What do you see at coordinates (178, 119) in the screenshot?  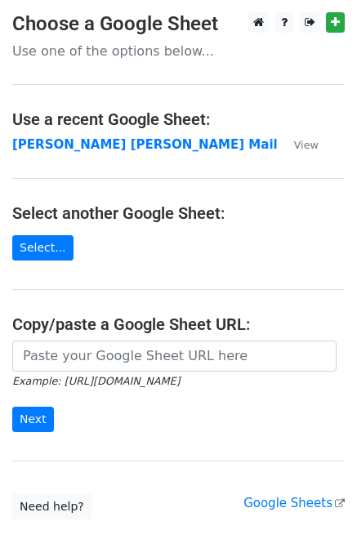 I see `h4: Use a recent Google Sheet:` at bounding box center [178, 119].